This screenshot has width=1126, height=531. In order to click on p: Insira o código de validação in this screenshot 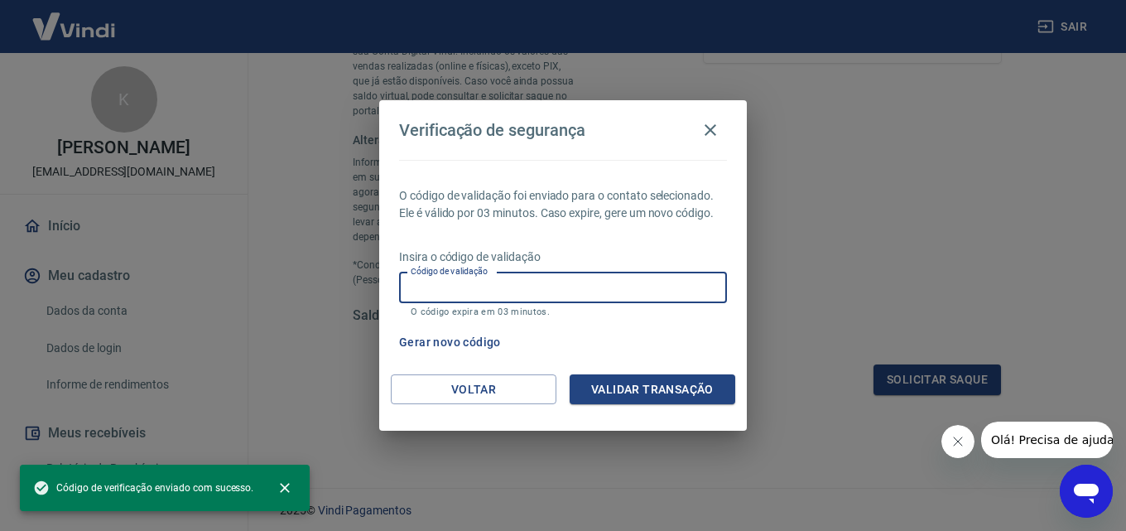, I will do `click(563, 257)`.